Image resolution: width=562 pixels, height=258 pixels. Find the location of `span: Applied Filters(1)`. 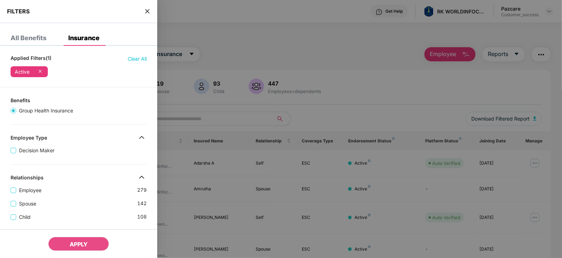

span: Applied Filters(1) is located at coordinates (31, 59).